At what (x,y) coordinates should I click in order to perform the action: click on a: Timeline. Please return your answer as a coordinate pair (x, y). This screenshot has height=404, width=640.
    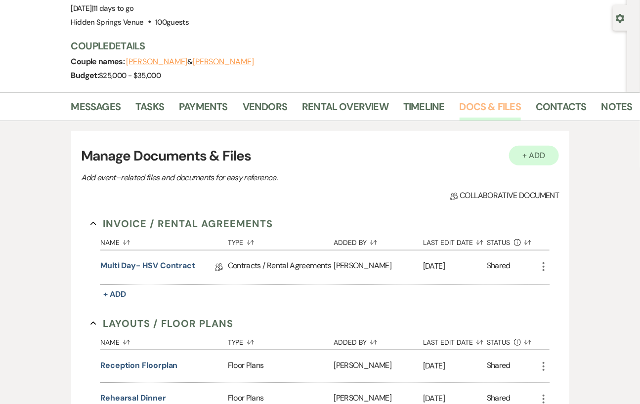
    Looking at the image, I should click on (424, 110).